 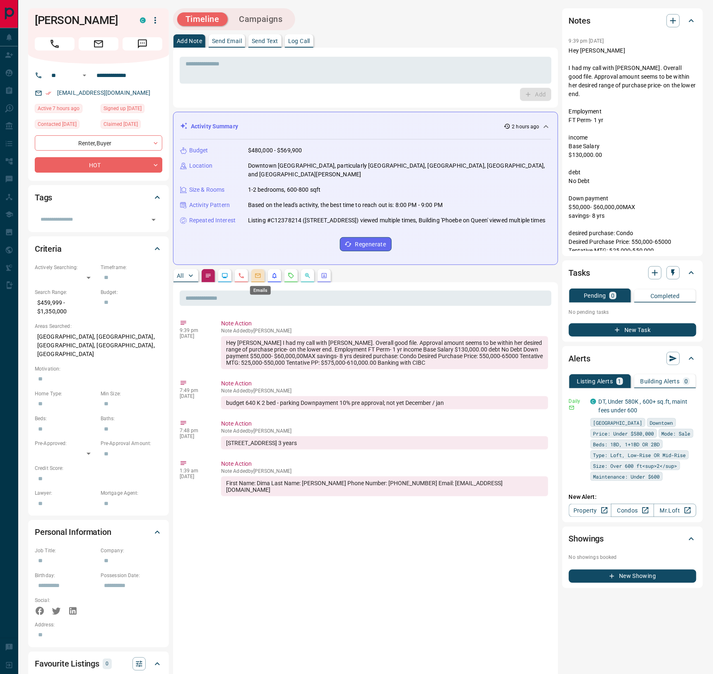 What do you see at coordinates (194, 390) in the screenshot?
I see `p: 7:49 pm` at bounding box center [194, 390].